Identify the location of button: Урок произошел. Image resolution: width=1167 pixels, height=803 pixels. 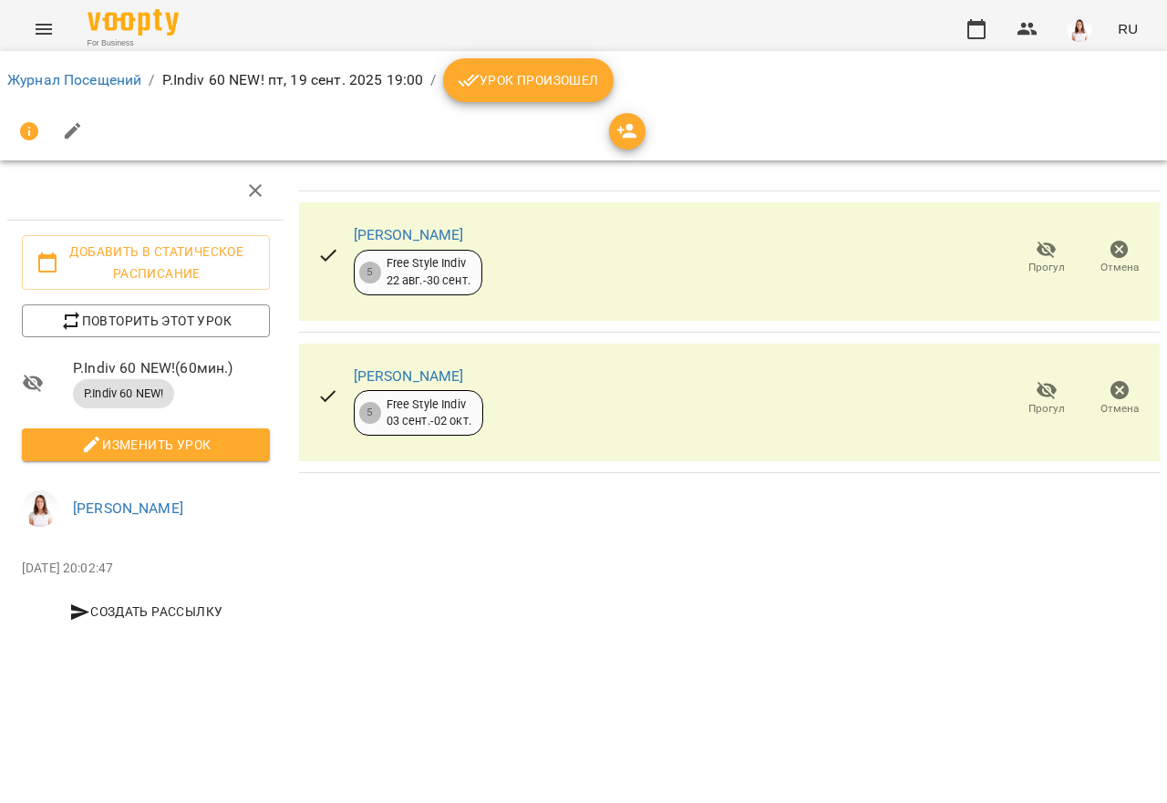
(528, 80).